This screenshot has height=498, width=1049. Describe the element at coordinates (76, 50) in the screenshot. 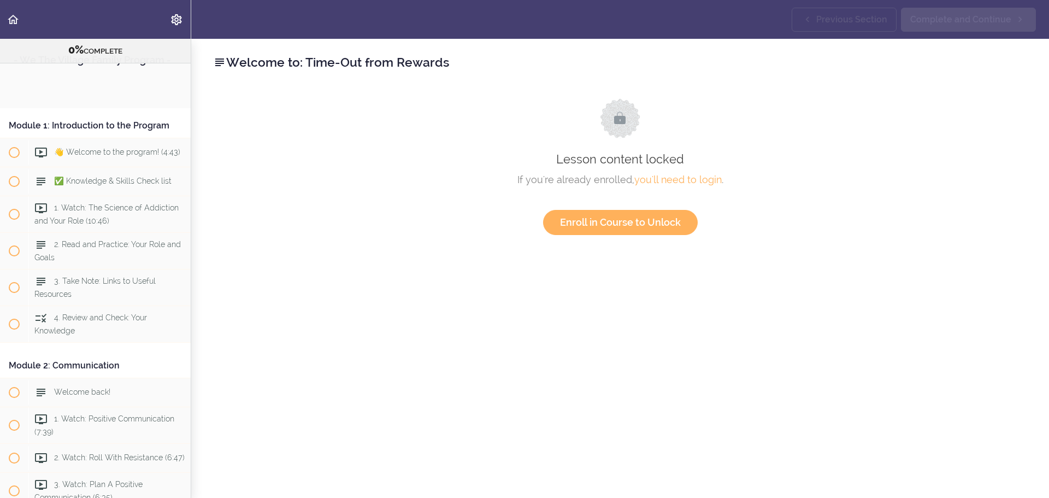

I see `span: 0%` at that location.